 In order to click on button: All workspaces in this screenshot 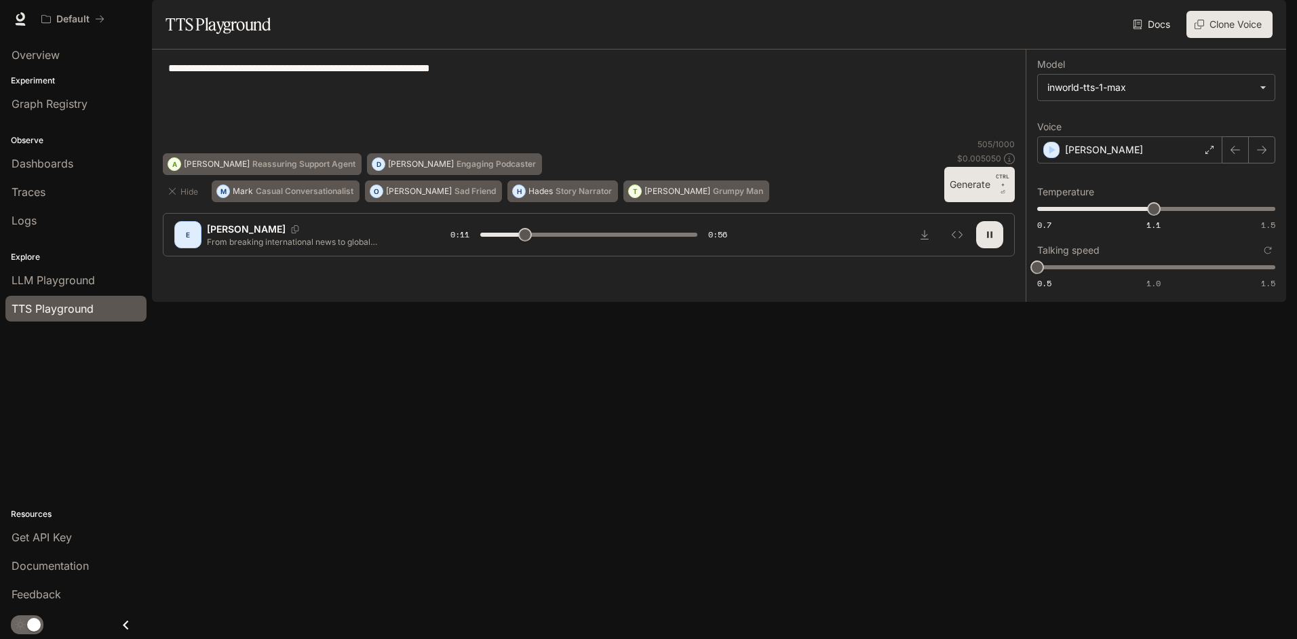, I will do `click(73, 19)`.